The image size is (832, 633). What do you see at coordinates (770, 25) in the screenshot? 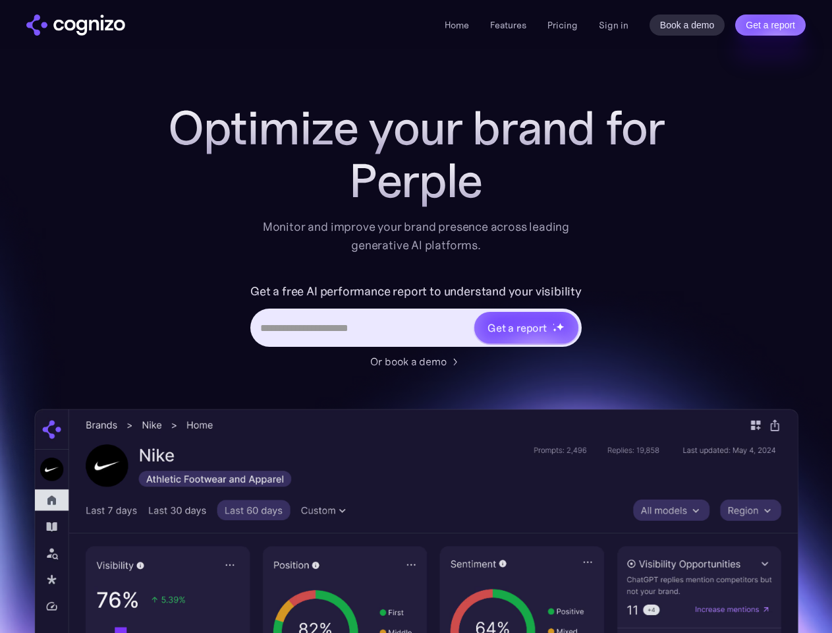
I see `a: Get a report` at bounding box center [770, 25].